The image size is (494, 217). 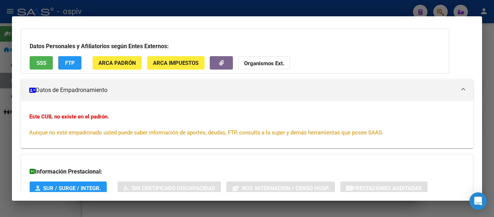 I want to click on span: SSS, so click(x=41, y=63).